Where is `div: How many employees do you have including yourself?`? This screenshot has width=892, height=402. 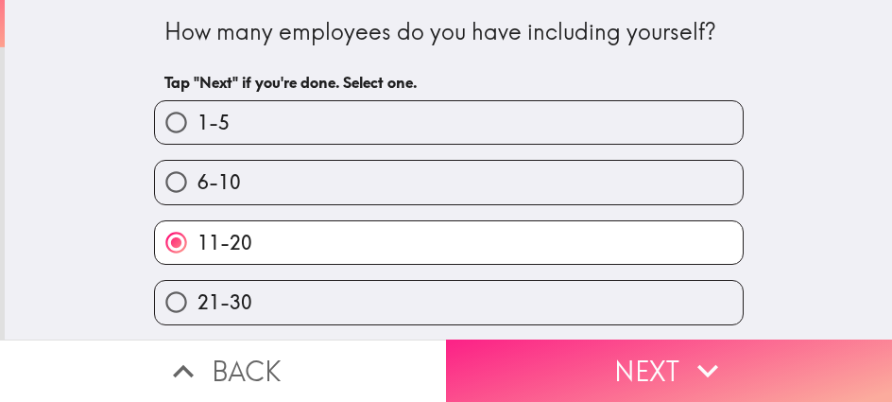 div: How many employees do you have including yourself? is located at coordinates (449, 32).